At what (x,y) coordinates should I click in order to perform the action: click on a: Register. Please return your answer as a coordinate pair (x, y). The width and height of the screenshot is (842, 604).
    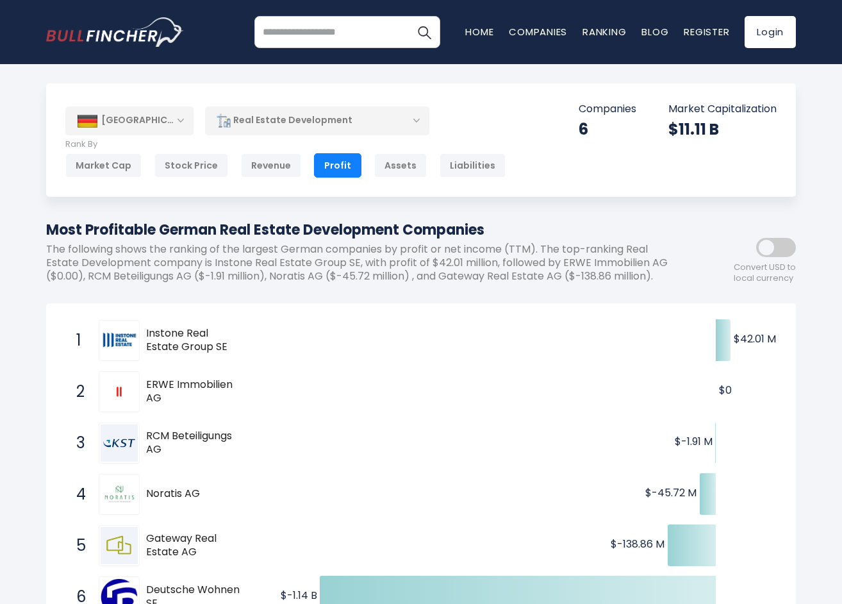
    Looking at the image, I should click on (706, 31).